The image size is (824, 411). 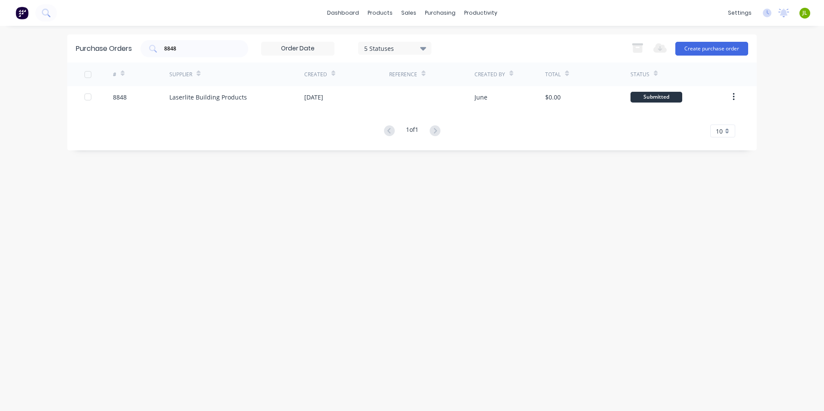 I want to click on input: Order Date, so click(x=298, y=49).